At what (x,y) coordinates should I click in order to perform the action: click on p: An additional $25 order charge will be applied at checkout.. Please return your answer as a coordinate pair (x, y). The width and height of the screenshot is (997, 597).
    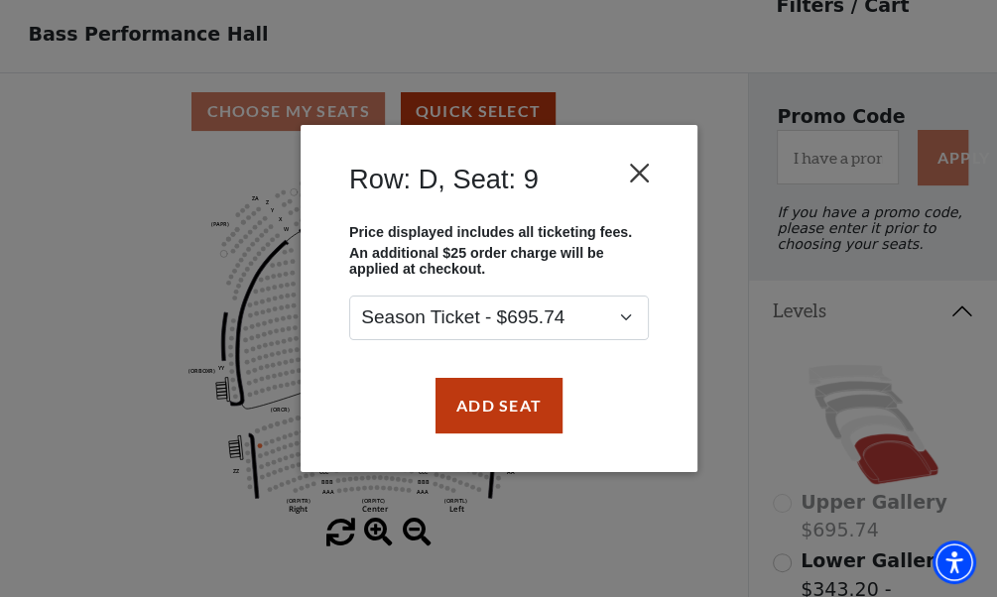
    Looking at the image, I should click on (499, 261).